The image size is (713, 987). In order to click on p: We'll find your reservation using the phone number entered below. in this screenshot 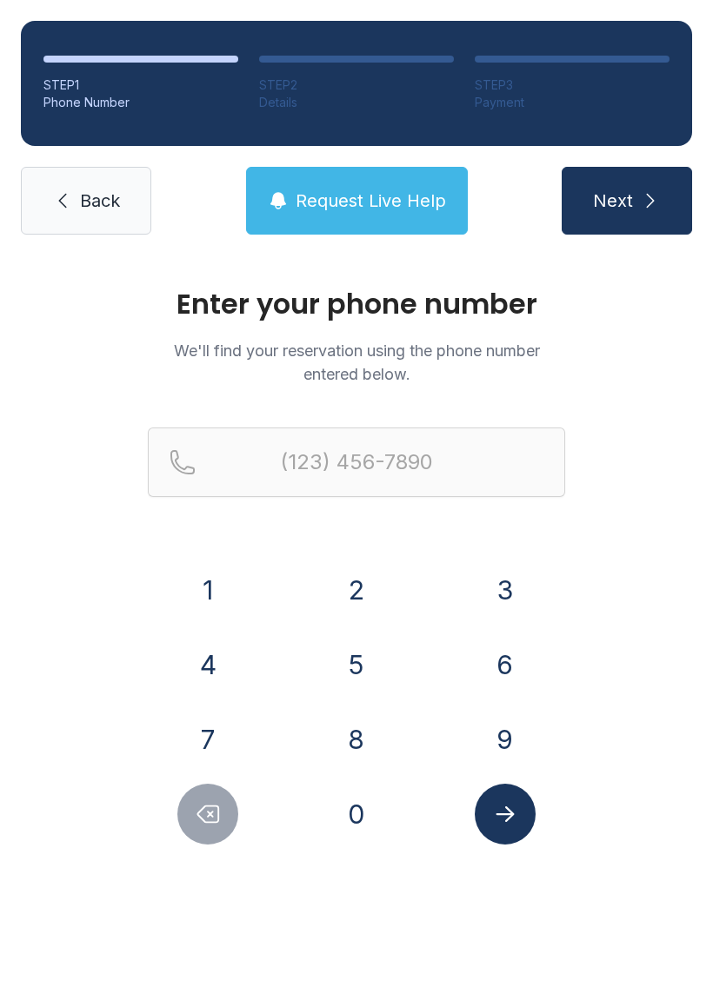, I will do `click(356, 362)`.